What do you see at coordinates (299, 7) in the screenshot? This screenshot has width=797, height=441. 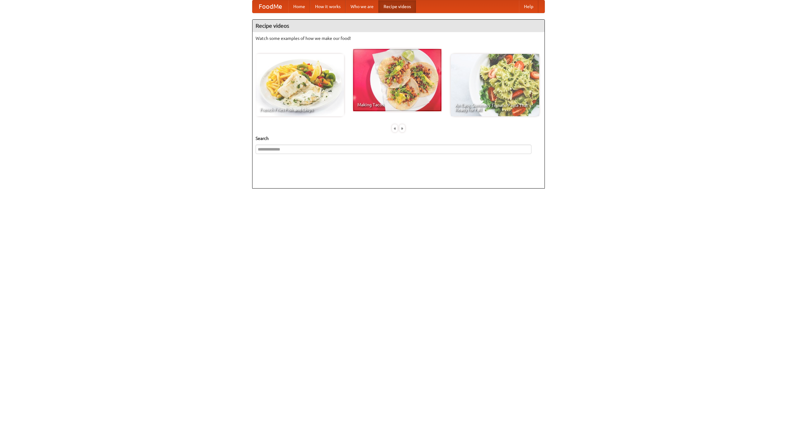 I see `a: Home` at bounding box center [299, 7].